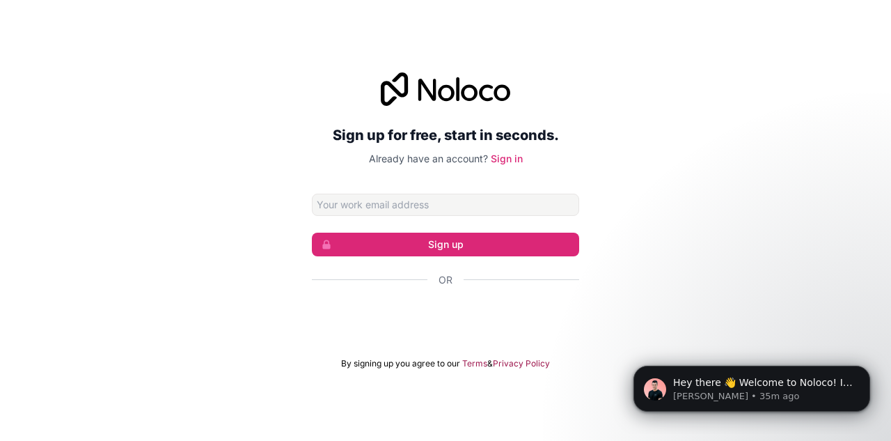 This screenshot has width=891, height=441. What do you see at coordinates (507, 158) in the screenshot?
I see `a: Sign in` at bounding box center [507, 158].